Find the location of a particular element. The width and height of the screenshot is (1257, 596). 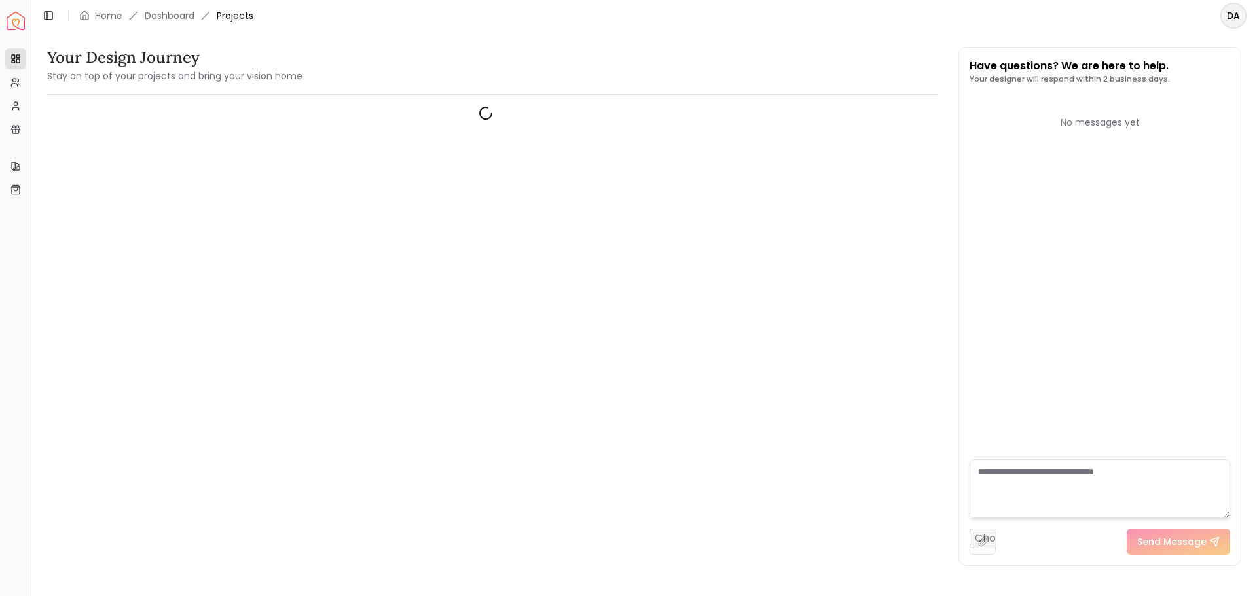

p: Have questions? We are here to help. is located at coordinates (1070, 66).